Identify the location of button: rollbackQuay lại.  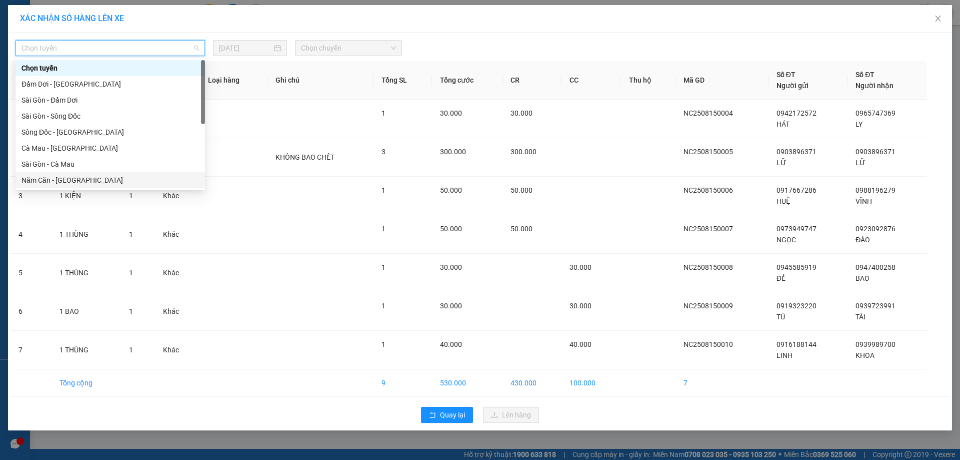
(447, 415).